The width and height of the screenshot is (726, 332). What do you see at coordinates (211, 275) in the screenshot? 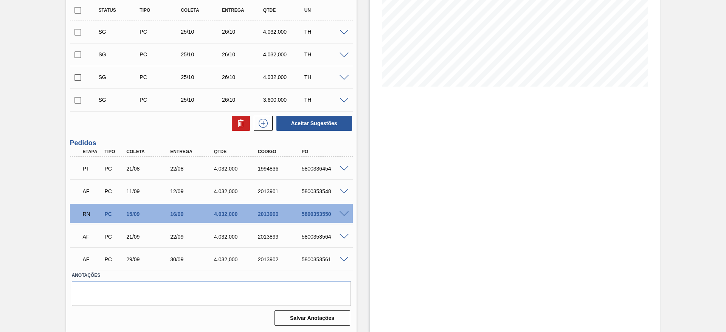
I see `label: Anotações` at bounding box center [211, 275].